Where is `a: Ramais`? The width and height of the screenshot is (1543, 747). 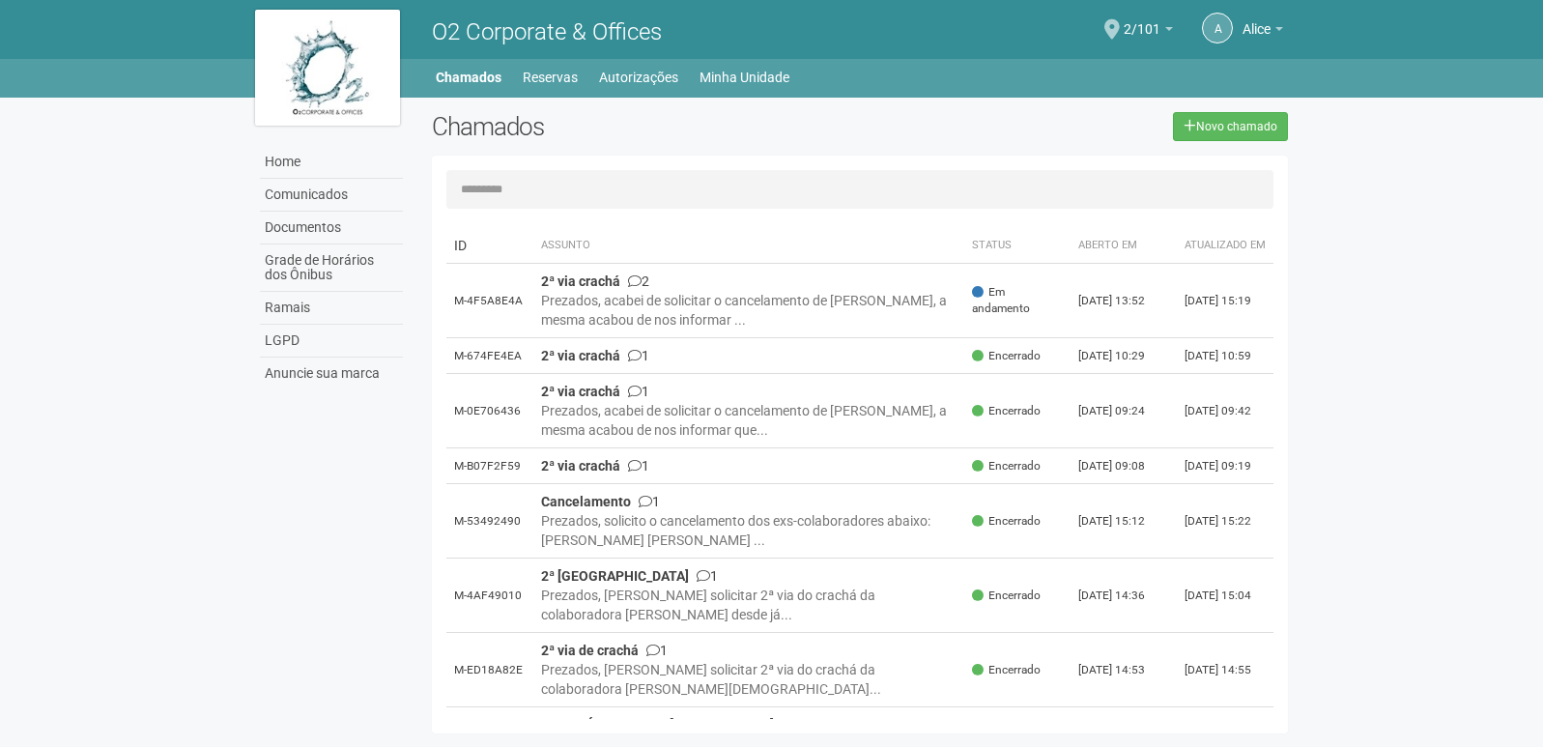 a: Ramais is located at coordinates (331, 308).